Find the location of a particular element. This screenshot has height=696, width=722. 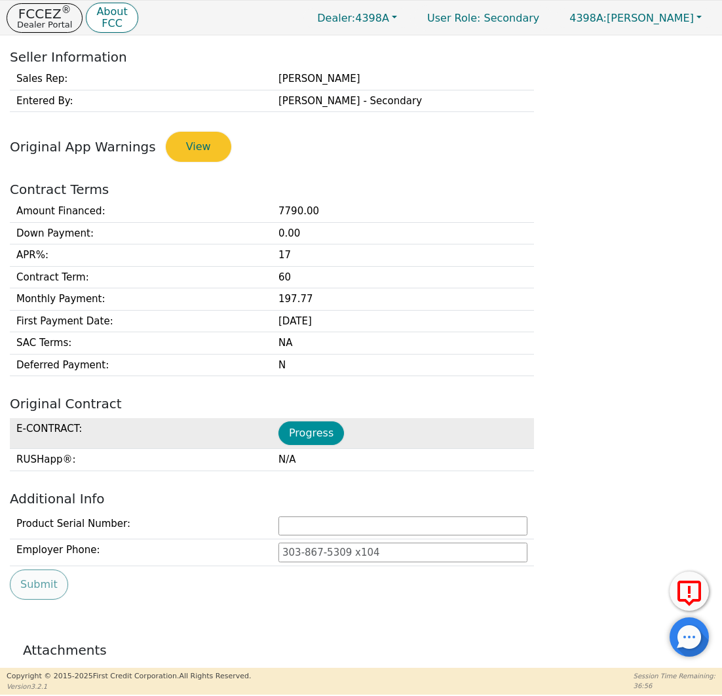

td: N is located at coordinates (403, 365).